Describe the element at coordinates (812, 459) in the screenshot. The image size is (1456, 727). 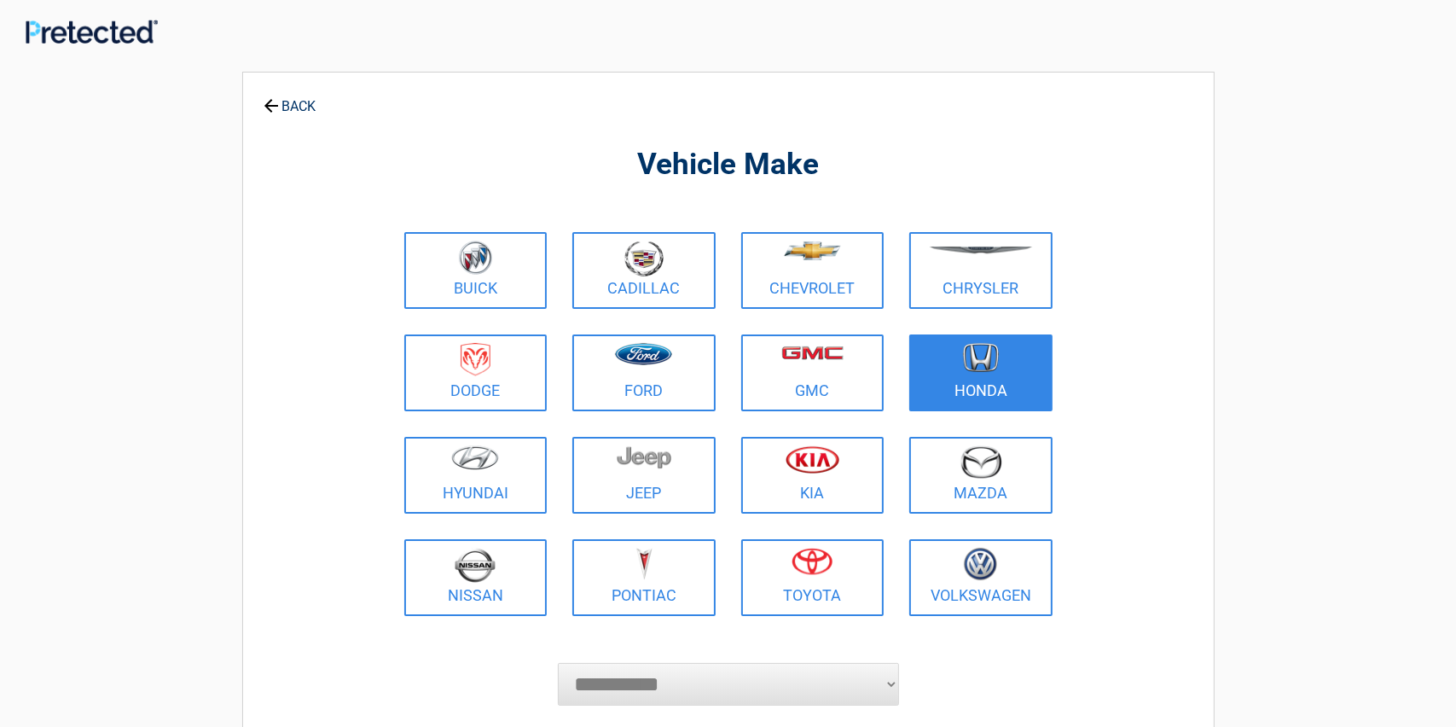
I see `img: kia` at that location.